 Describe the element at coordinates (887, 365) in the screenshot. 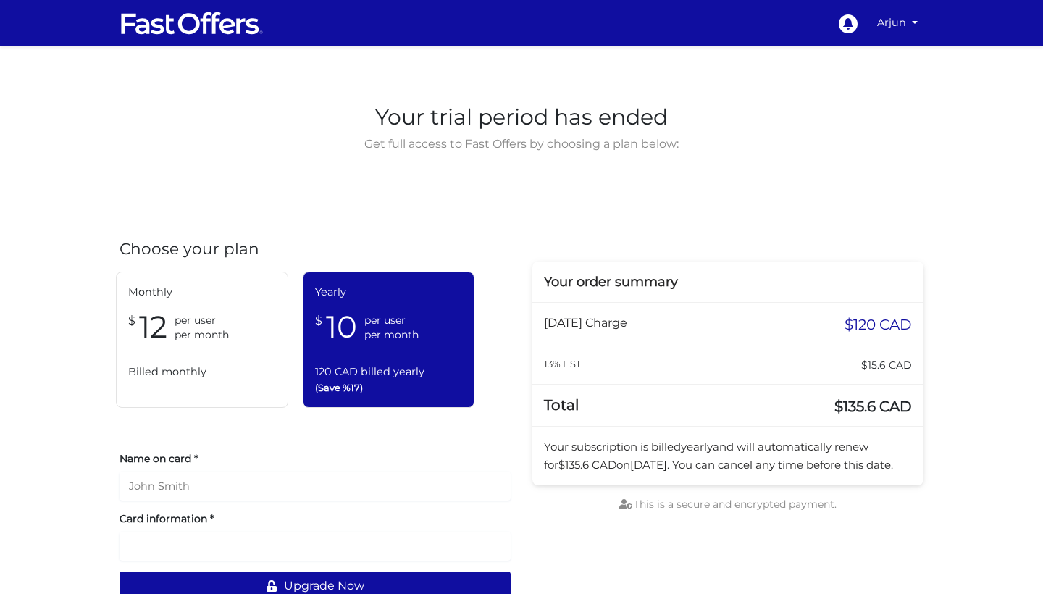

I see `span: $15.6 CAD` at that location.